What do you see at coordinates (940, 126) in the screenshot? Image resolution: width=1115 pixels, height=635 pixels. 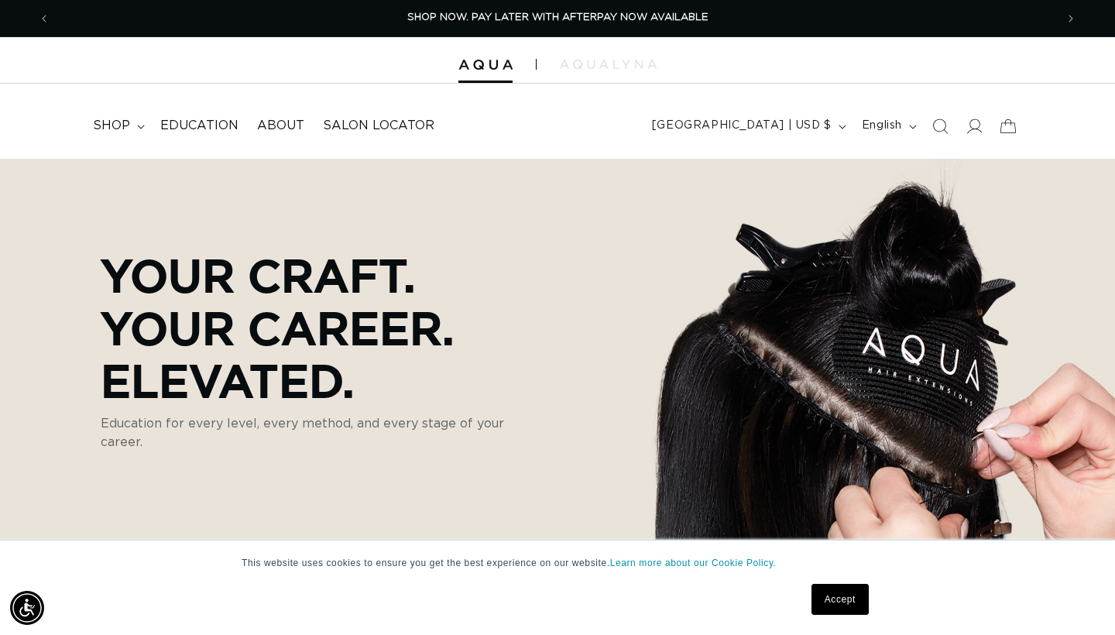 I see `summary: Search` at bounding box center [940, 126].